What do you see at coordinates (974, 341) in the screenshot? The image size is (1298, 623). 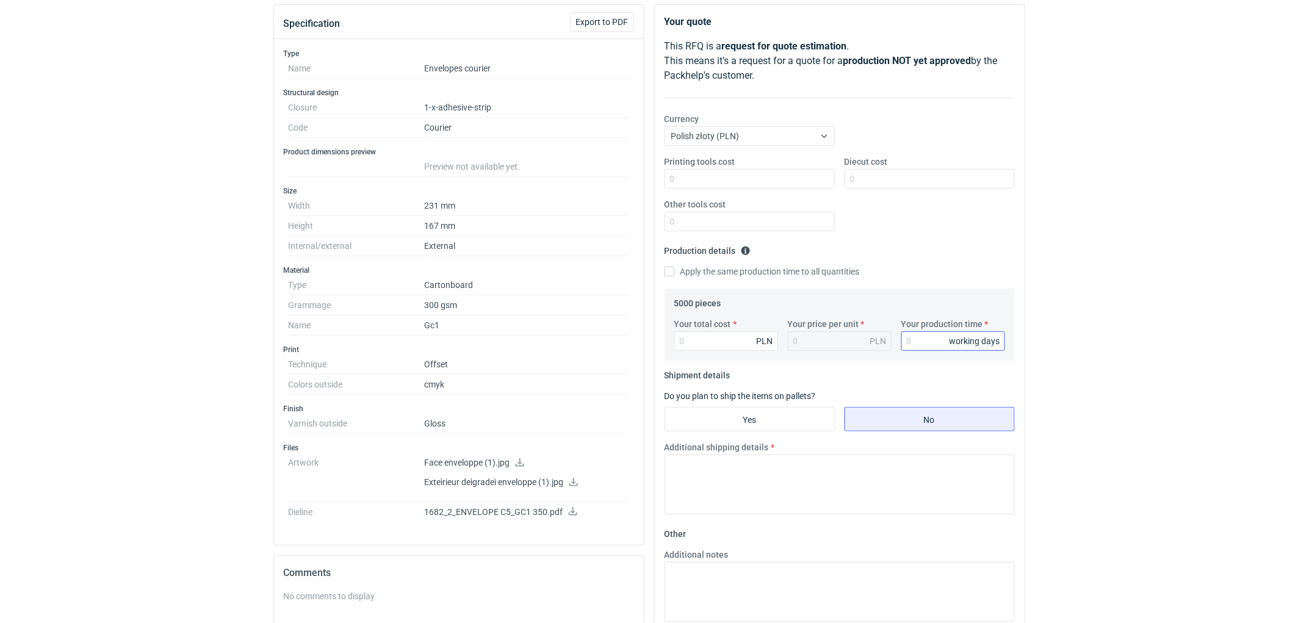 I see `div: working days` at bounding box center [974, 341].